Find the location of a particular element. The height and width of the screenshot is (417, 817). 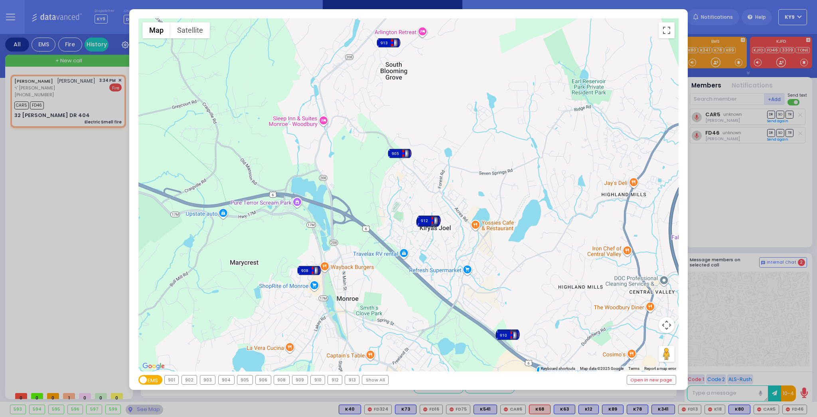

gmp-advanced-marker: 908 is located at coordinates (309, 270).